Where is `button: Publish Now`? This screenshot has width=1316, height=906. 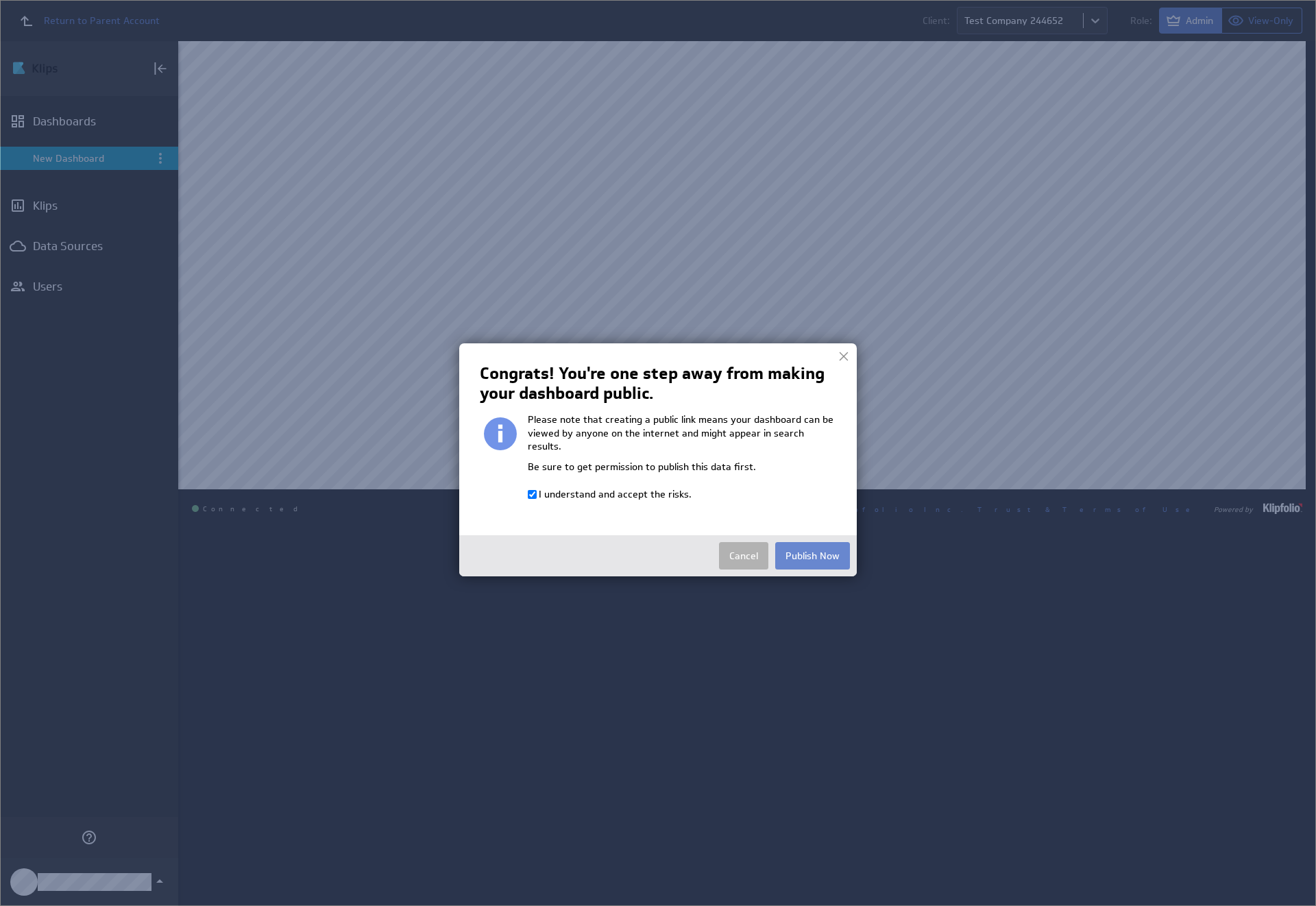
button: Publish Now is located at coordinates (812, 556).